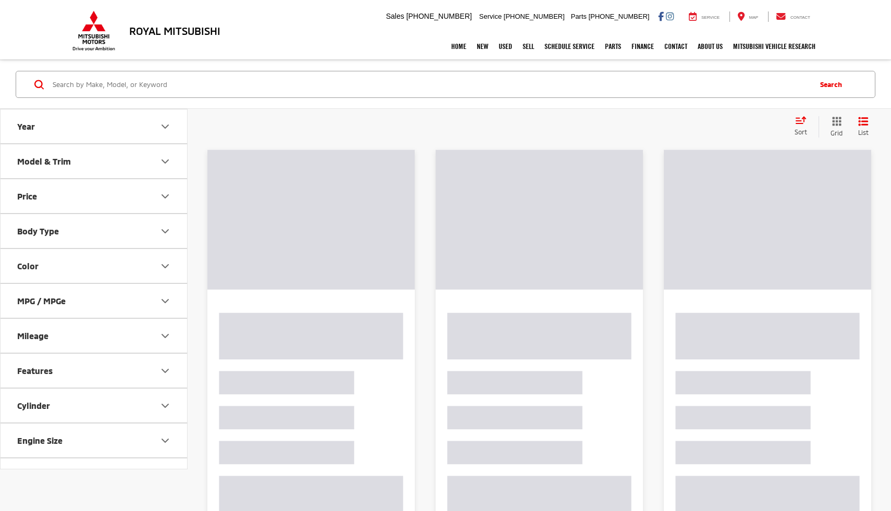 The image size is (891, 511). What do you see at coordinates (506, 46) in the screenshot?
I see `a: Used` at bounding box center [506, 46].